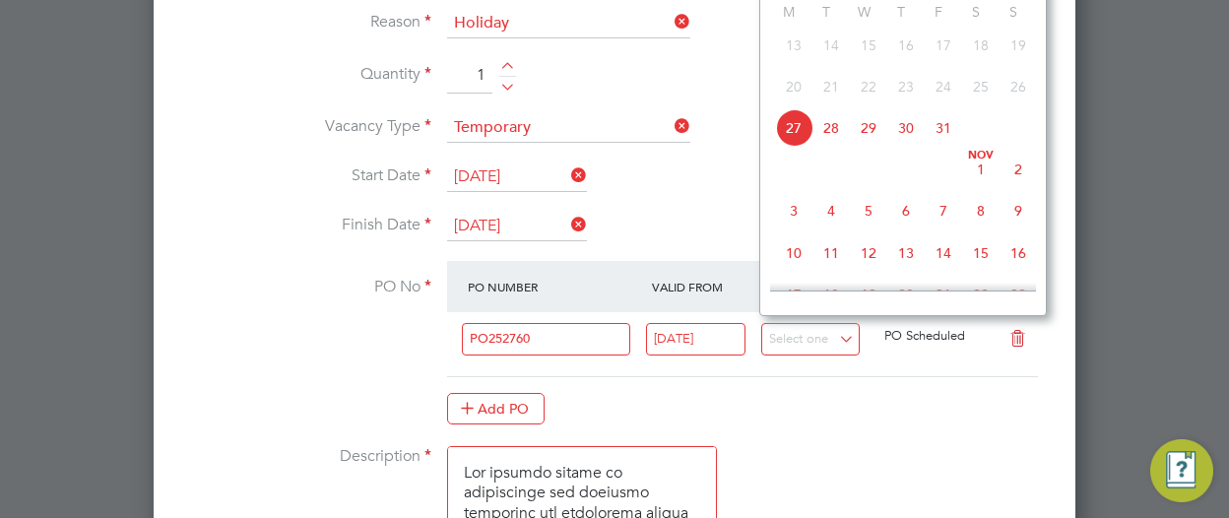 Image resolution: width=1229 pixels, height=518 pixels. What do you see at coordinates (943, 128) in the screenshot?
I see `span: 31` at bounding box center [943, 128].